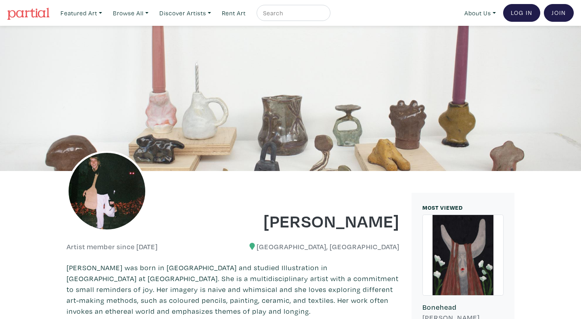  Describe the element at coordinates (81, 13) in the screenshot. I see `a: Featured Art` at that location.